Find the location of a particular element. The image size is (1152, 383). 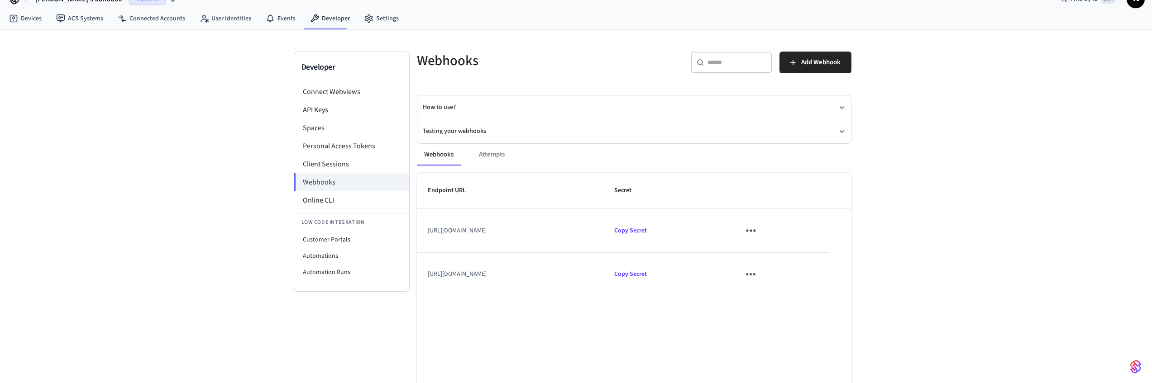

div: ant example is located at coordinates (634, 155).